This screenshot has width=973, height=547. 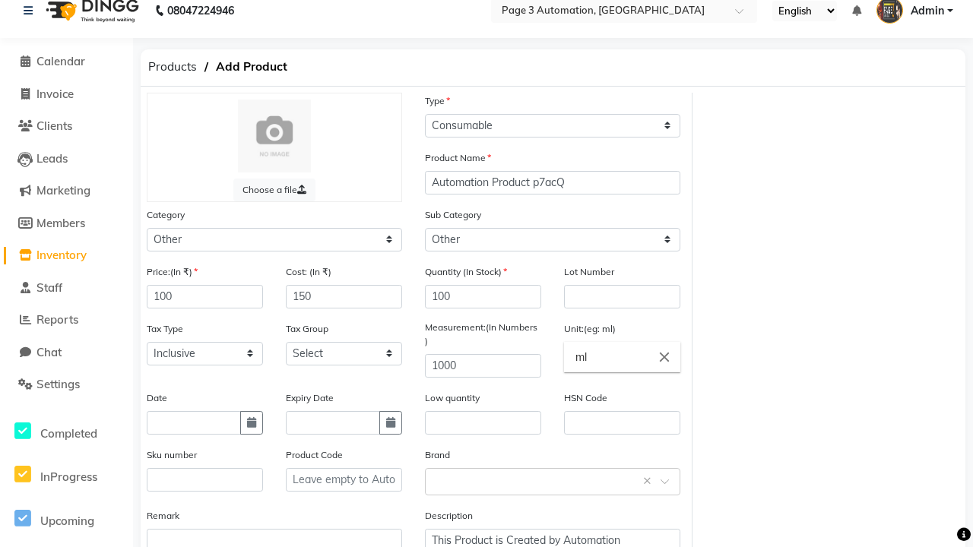 What do you see at coordinates (274, 190) in the screenshot?
I see `label: Choose a file` at bounding box center [274, 190].